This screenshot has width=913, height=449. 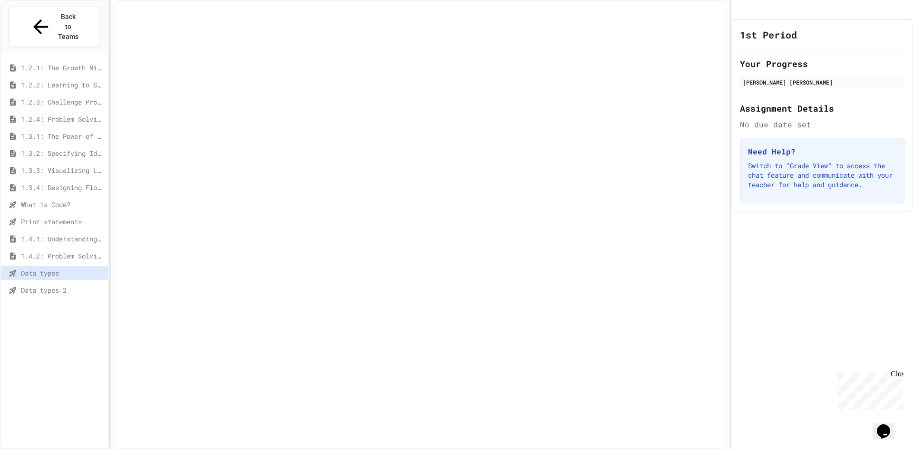 What do you see at coordinates (62, 204) in the screenshot?
I see `span: What is Code?` at bounding box center [62, 204].